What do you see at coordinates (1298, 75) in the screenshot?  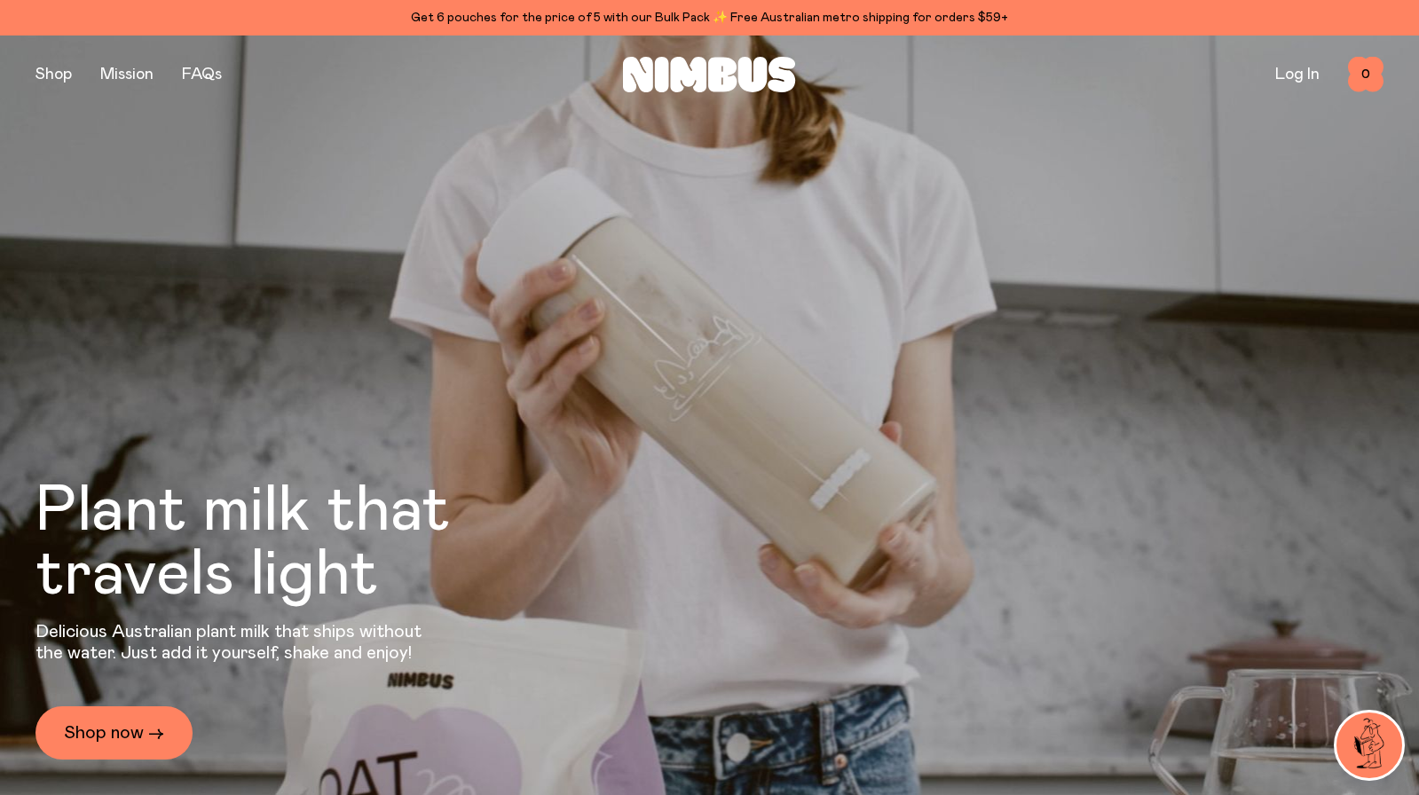 I see `a: Log In` at bounding box center [1298, 75].